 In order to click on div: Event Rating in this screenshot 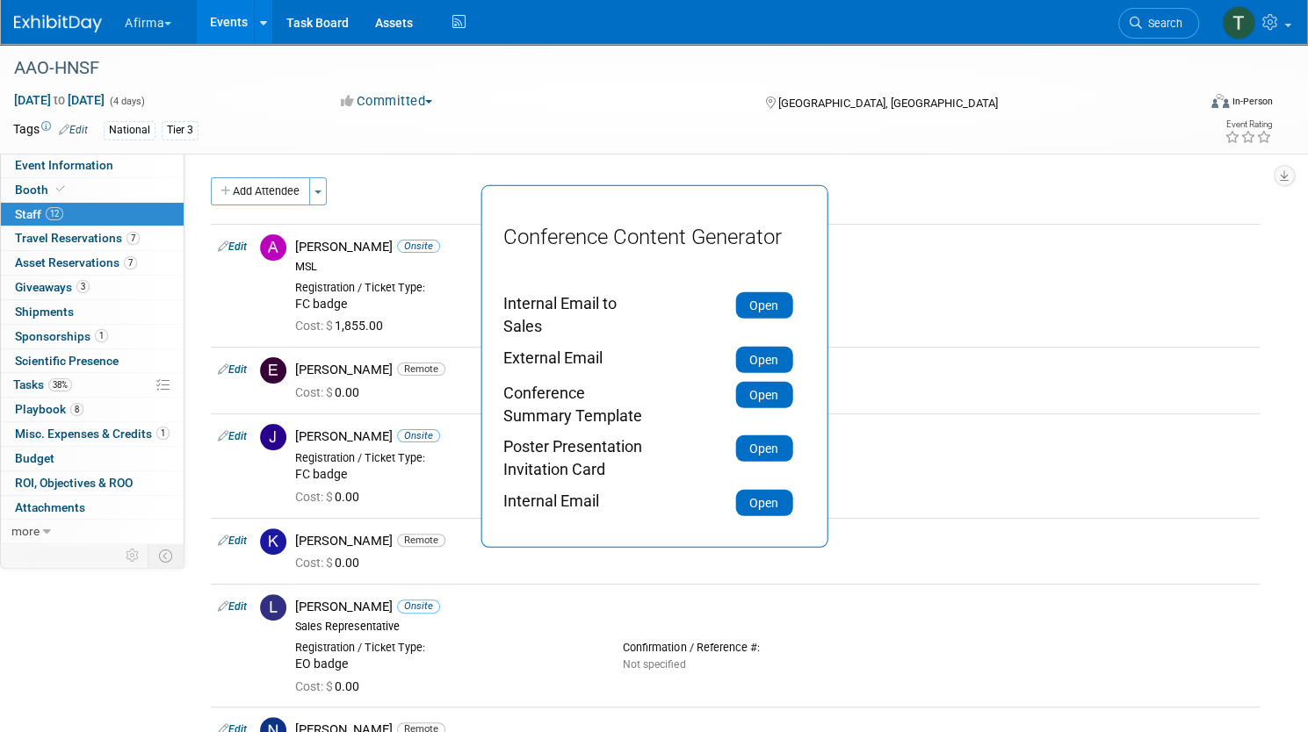, I will do `click(1248, 125)`.